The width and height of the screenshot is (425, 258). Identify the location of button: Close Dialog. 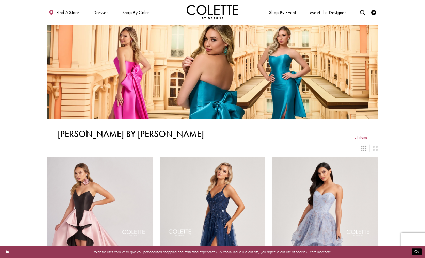
(7, 252).